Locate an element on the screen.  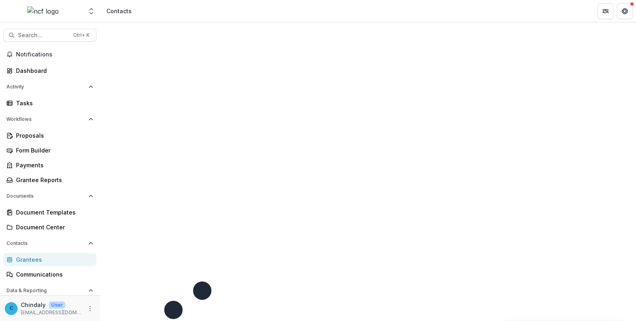
img: ncf logo is located at coordinates (43, 11).